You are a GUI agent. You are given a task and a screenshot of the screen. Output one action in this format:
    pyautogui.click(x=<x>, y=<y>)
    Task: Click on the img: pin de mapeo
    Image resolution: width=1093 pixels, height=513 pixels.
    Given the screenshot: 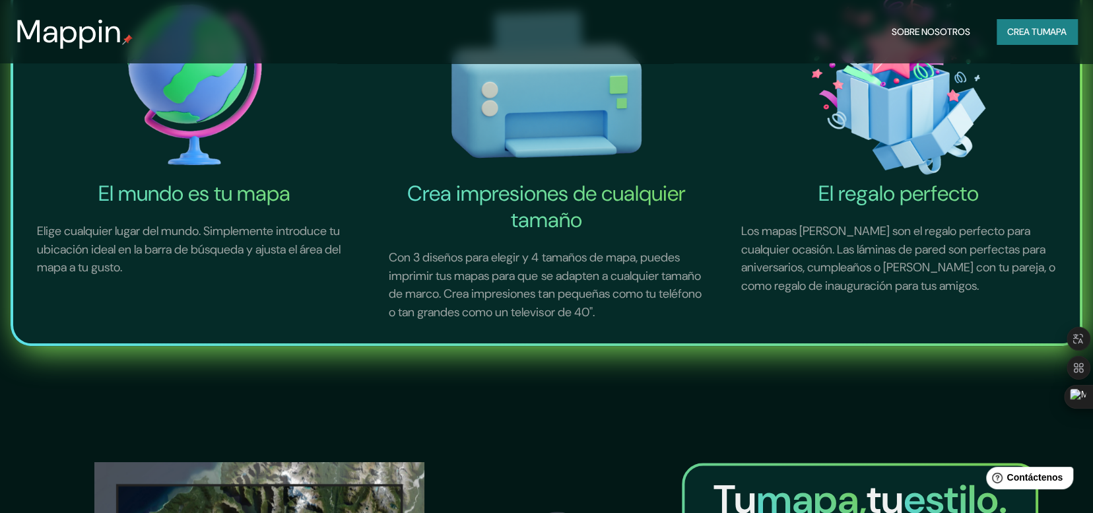 What is the action you would take?
    pyautogui.click(x=127, y=40)
    